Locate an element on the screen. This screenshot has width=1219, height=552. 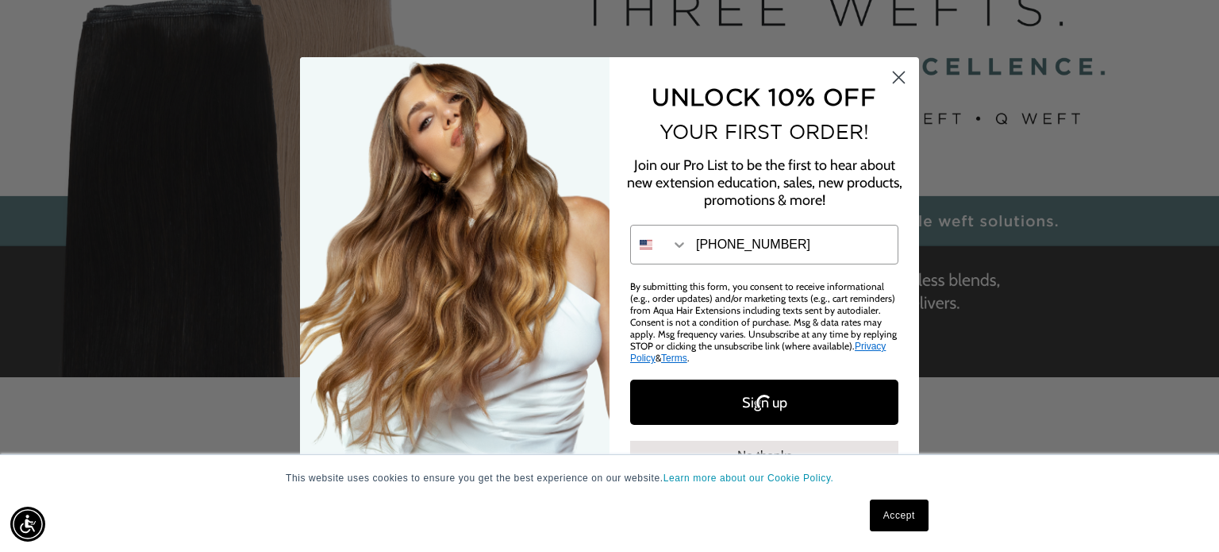
div: Chat Widget is located at coordinates (1179, 514).